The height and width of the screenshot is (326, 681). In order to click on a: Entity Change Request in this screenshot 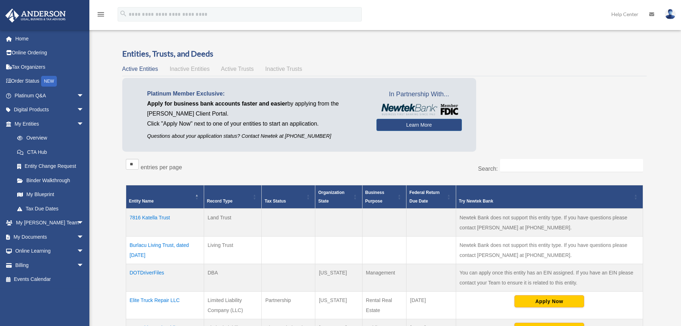, I will do `click(50, 166)`.